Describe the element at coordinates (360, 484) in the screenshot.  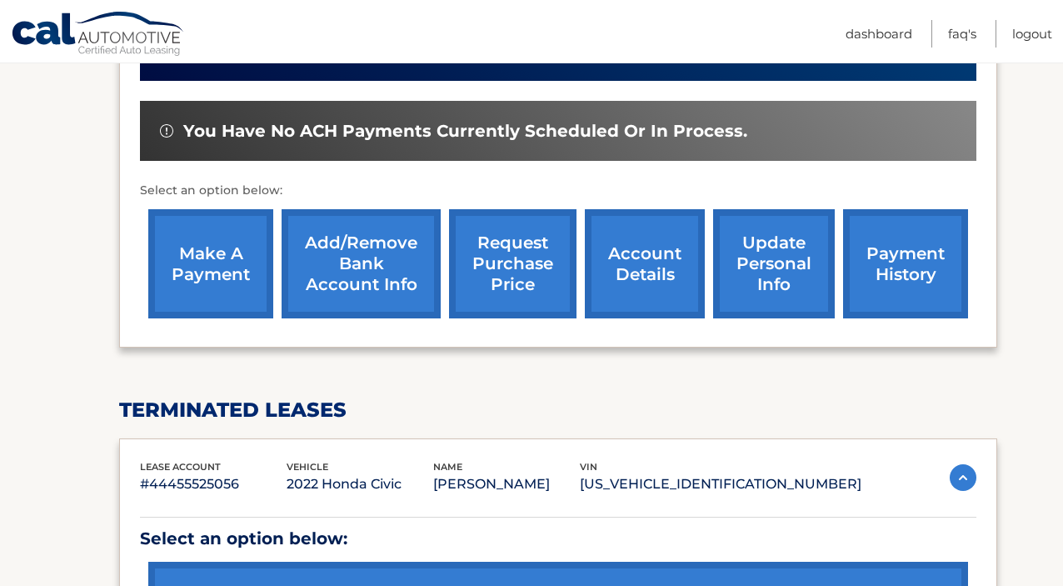
I see `p: 2022 Honda Civic` at that location.